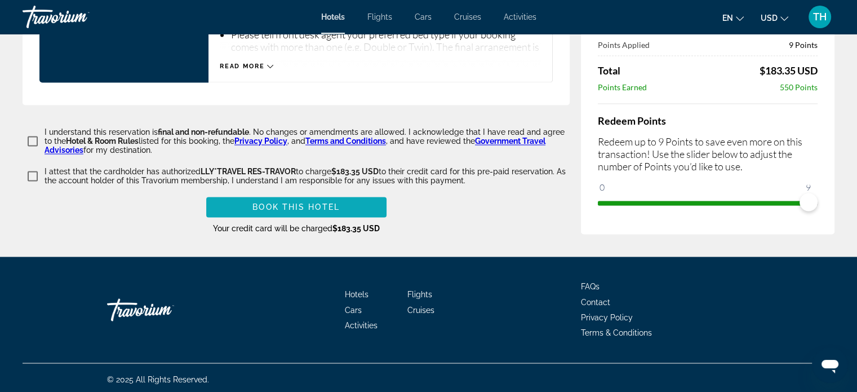 The image size is (857, 392). What do you see at coordinates (820, 17) in the screenshot?
I see `button: User Menu` at bounding box center [820, 17].